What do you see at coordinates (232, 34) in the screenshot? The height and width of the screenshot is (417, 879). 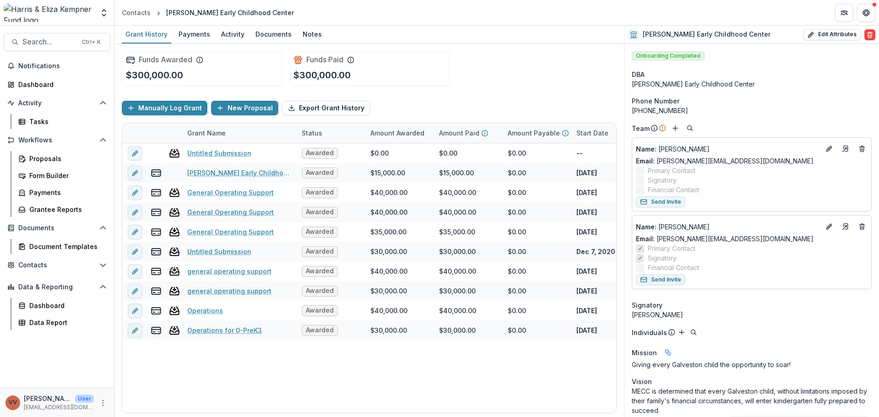 I see `div: Activity` at bounding box center [232, 34].